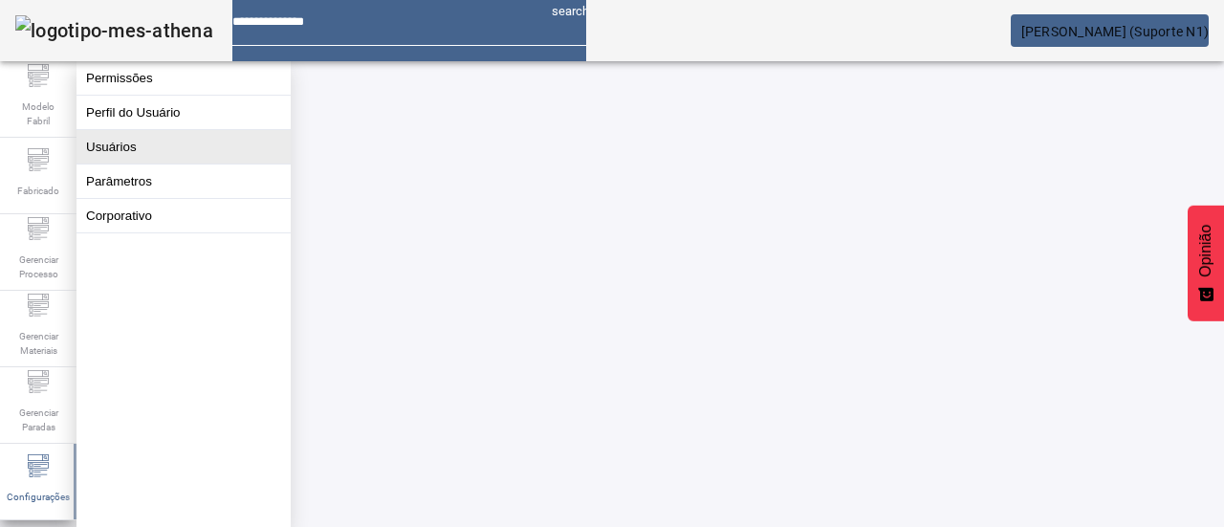  What do you see at coordinates (133, 112) in the screenshot?
I see `font: Perfil do Usuário` at bounding box center [133, 112].